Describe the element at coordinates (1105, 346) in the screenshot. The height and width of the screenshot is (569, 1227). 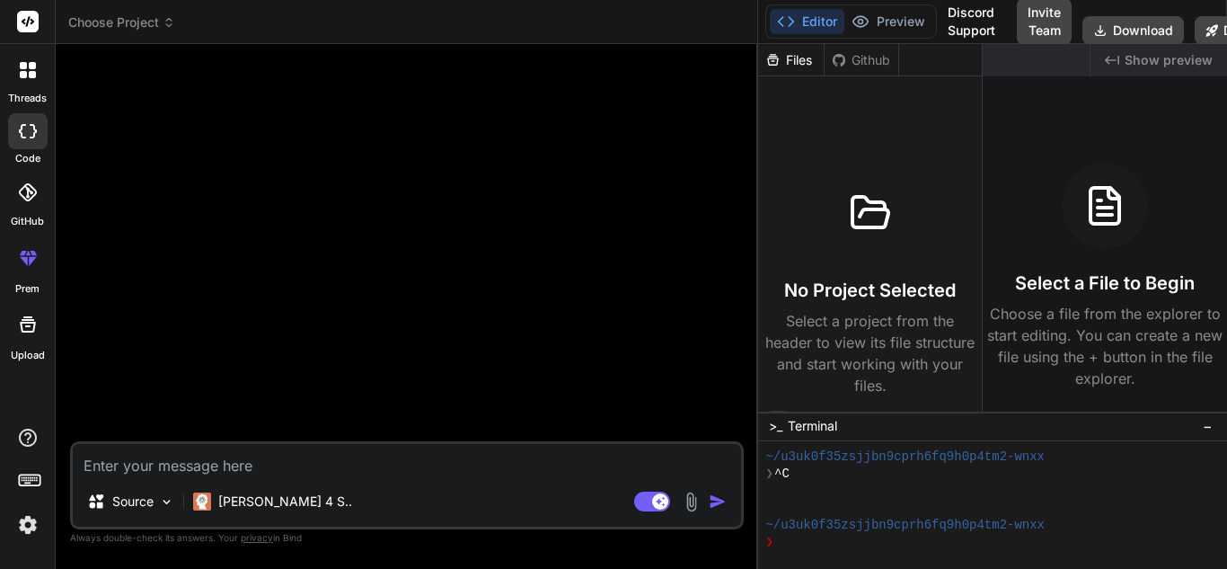
I see `p: Choose a file from the explorer to start editing. You can create a new file using the + button in...` at that location.